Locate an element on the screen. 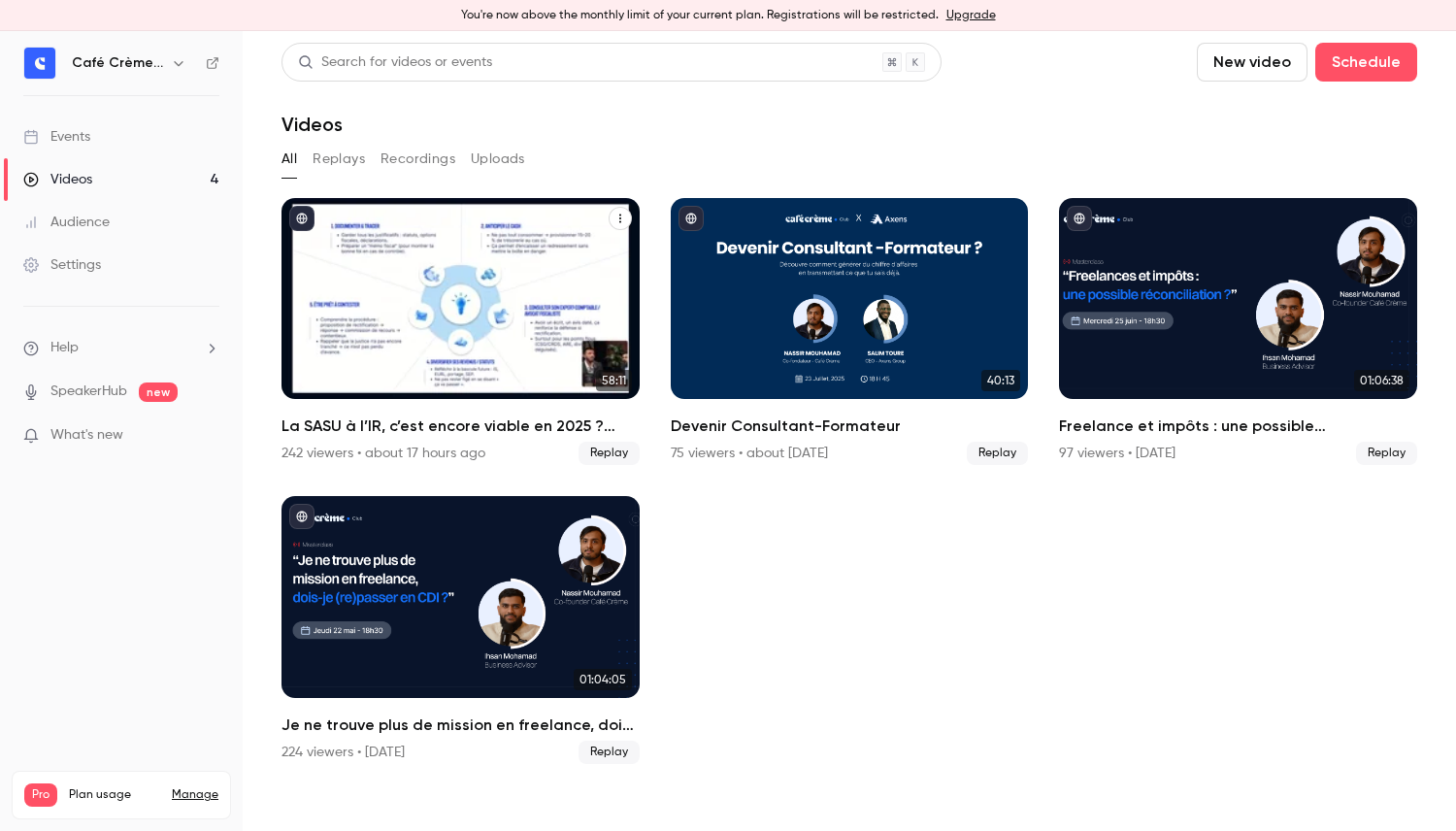 Image resolution: width=1456 pixels, height=831 pixels. div: Search for videos or events is located at coordinates (395, 62).